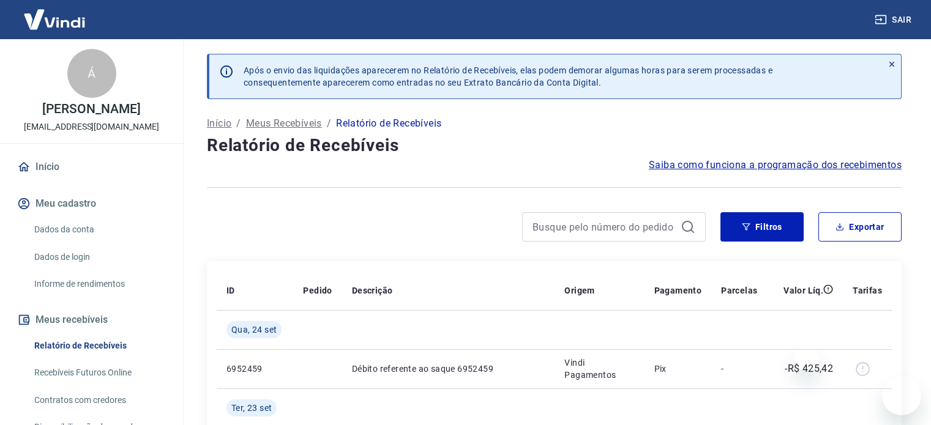 The height and width of the screenshot is (425, 931). What do you see at coordinates (99, 229) in the screenshot?
I see `a: Dados da conta` at bounding box center [99, 229].